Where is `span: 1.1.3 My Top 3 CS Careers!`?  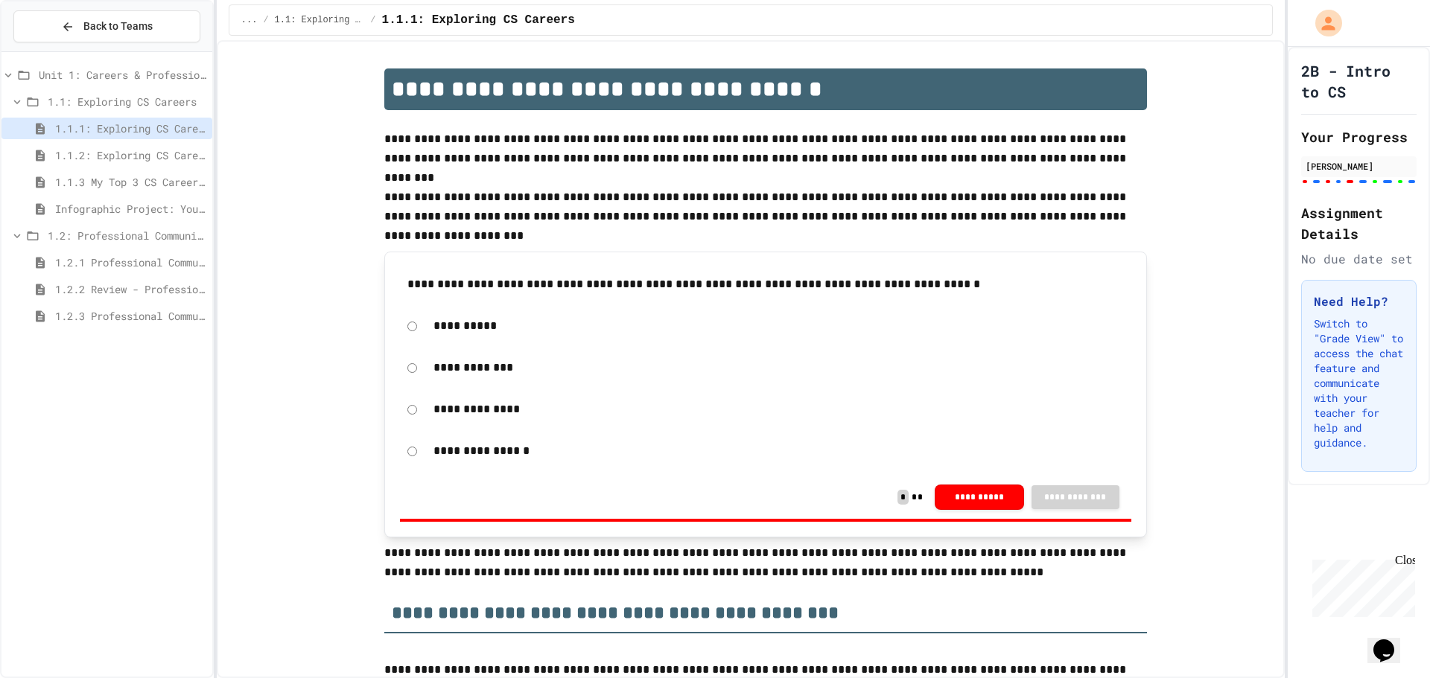 span: 1.1.3 My Top 3 CS Careers! is located at coordinates (130, 182).